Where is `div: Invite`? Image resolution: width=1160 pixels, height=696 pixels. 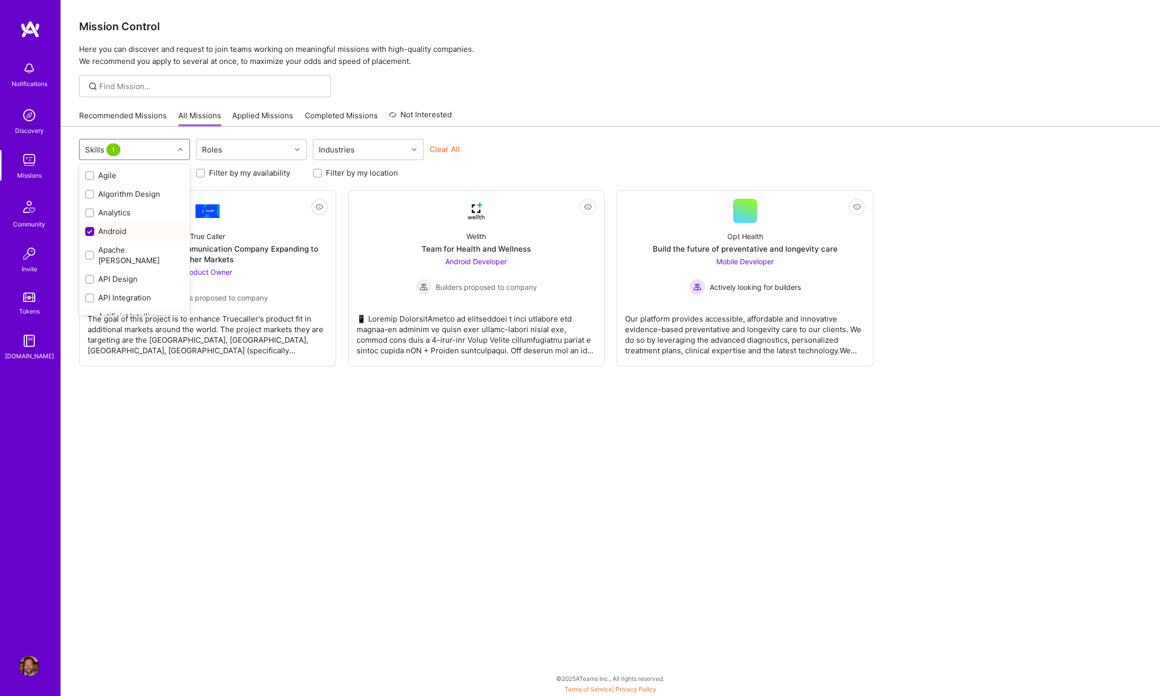 div: Invite is located at coordinates (29, 269).